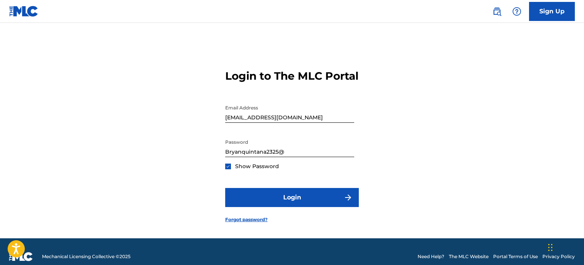 This screenshot has height=265, width=584. I want to click on a: Portal Terms of Use, so click(516, 257).